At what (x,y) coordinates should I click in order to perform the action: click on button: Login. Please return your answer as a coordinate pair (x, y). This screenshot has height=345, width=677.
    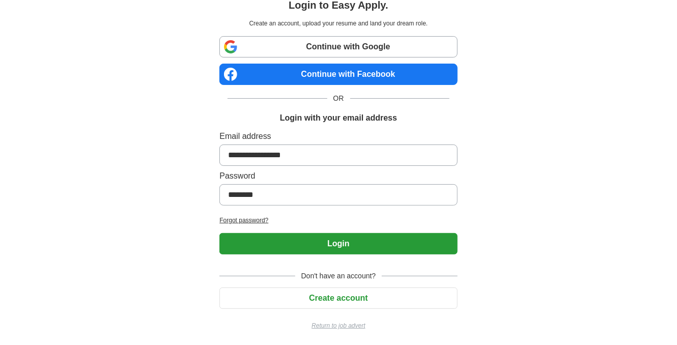
    Looking at the image, I should click on (338, 244).